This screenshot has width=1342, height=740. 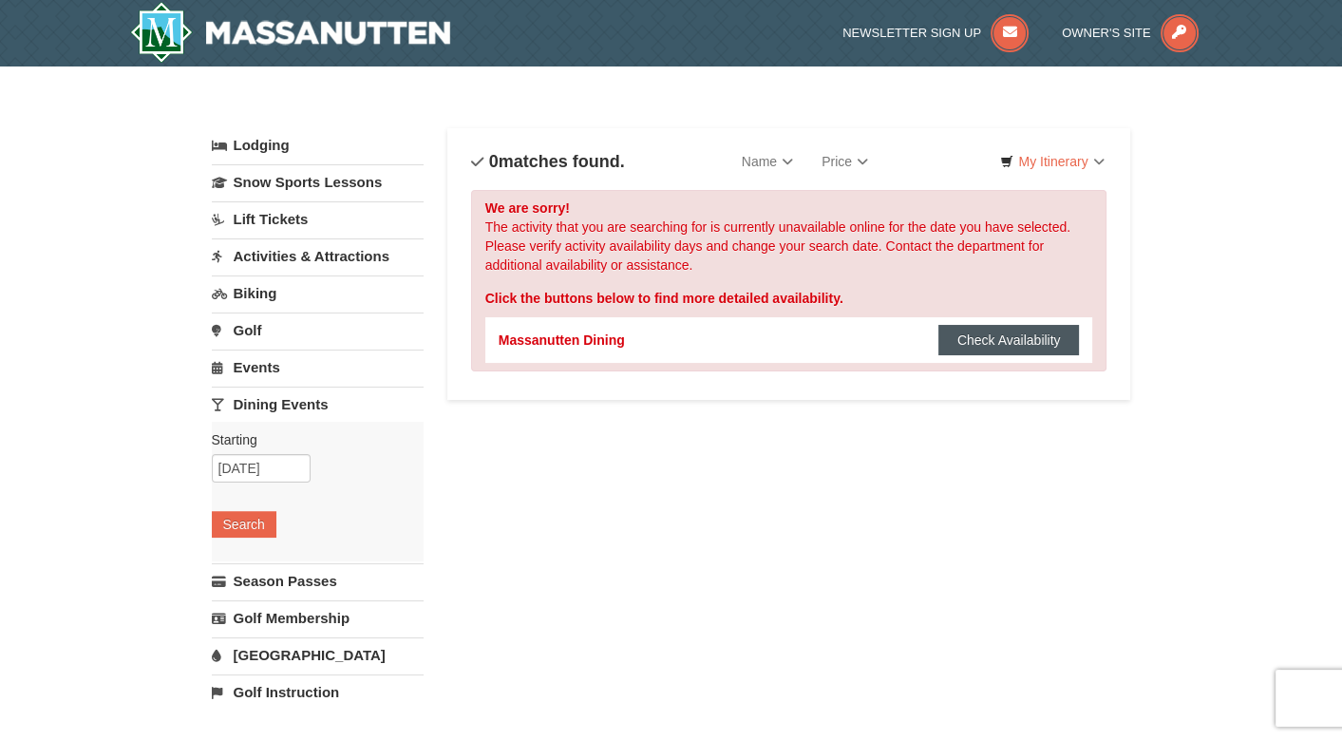 I want to click on a: Owner's Site, so click(x=1130, y=32).